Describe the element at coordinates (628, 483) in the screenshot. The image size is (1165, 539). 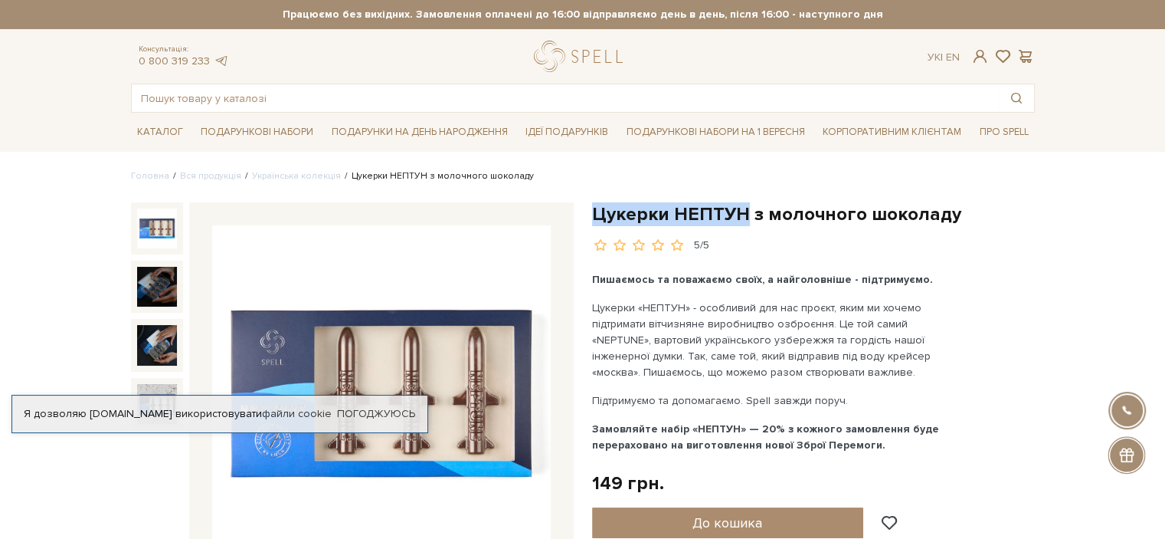
I see `div: 149 грн.` at that location.